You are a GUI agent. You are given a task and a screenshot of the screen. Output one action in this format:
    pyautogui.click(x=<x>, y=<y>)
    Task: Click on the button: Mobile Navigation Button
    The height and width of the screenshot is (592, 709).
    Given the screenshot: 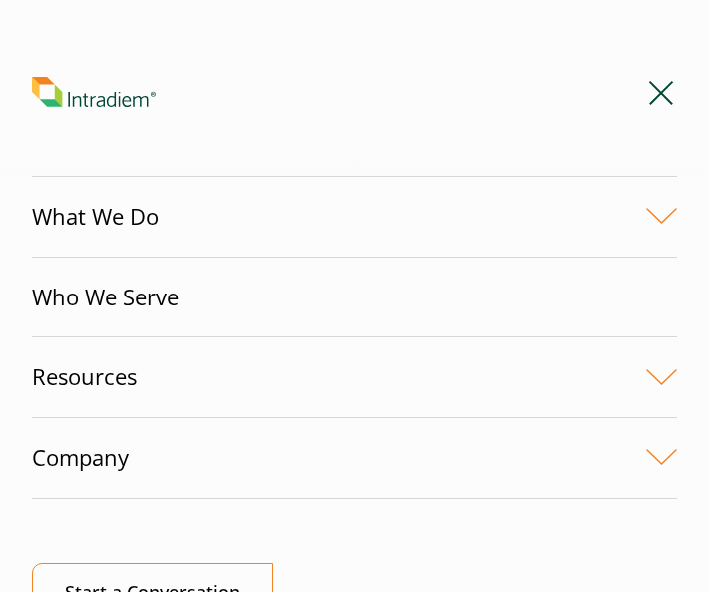 What is the action you would take?
    pyautogui.click(x=661, y=92)
    